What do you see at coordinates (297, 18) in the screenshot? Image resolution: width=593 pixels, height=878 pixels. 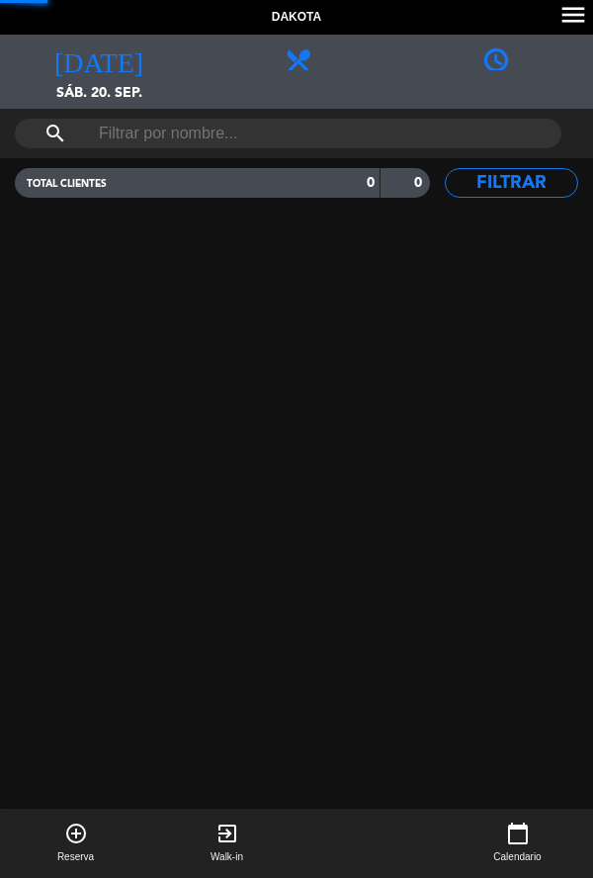 I see `span: Dakota` at bounding box center [297, 18].